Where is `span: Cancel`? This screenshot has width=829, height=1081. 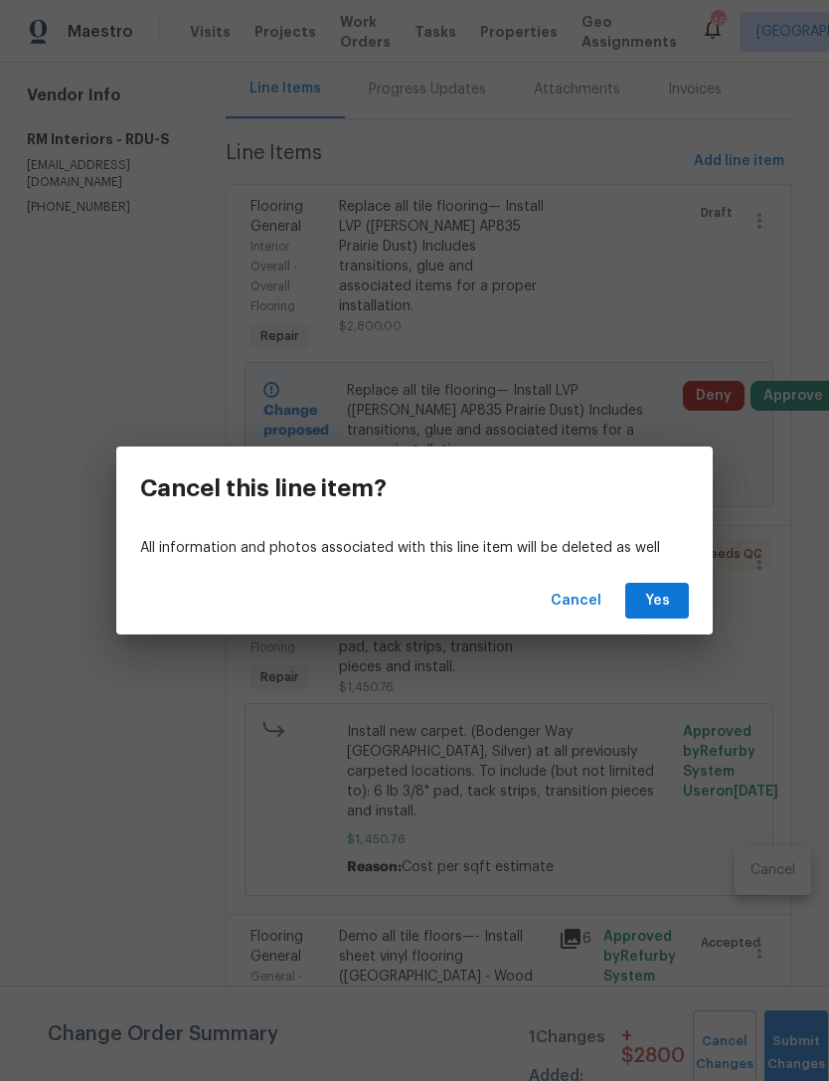
span: Cancel is located at coordinates (576, 601).